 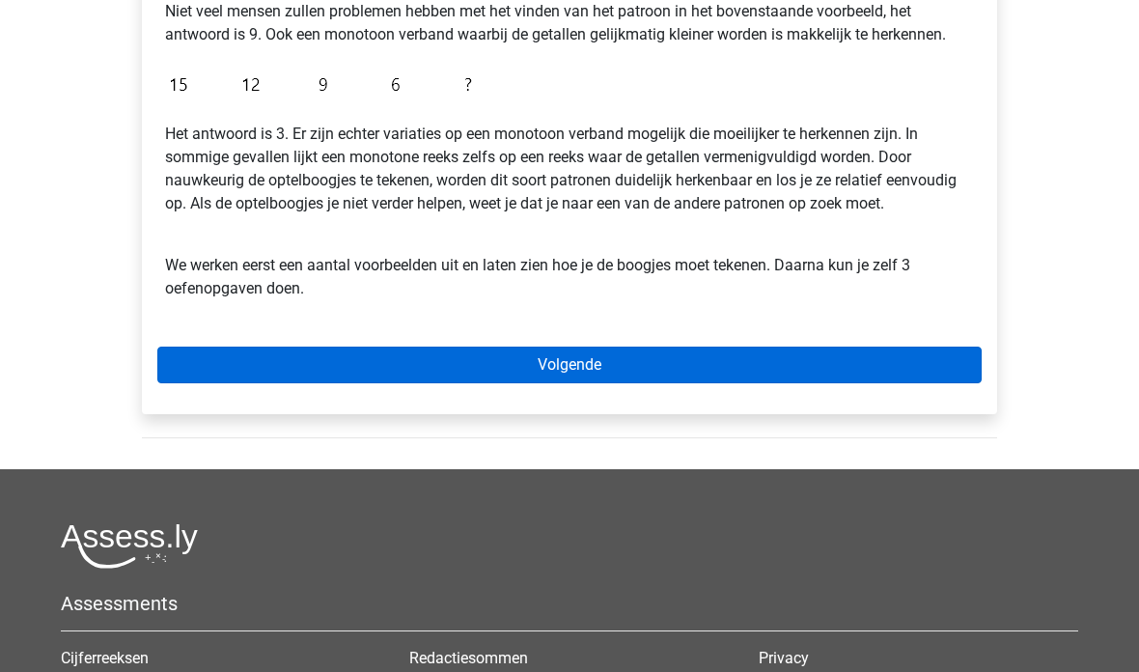 I want to click on a: Cijferreeksen, so click(x=104, y=658).